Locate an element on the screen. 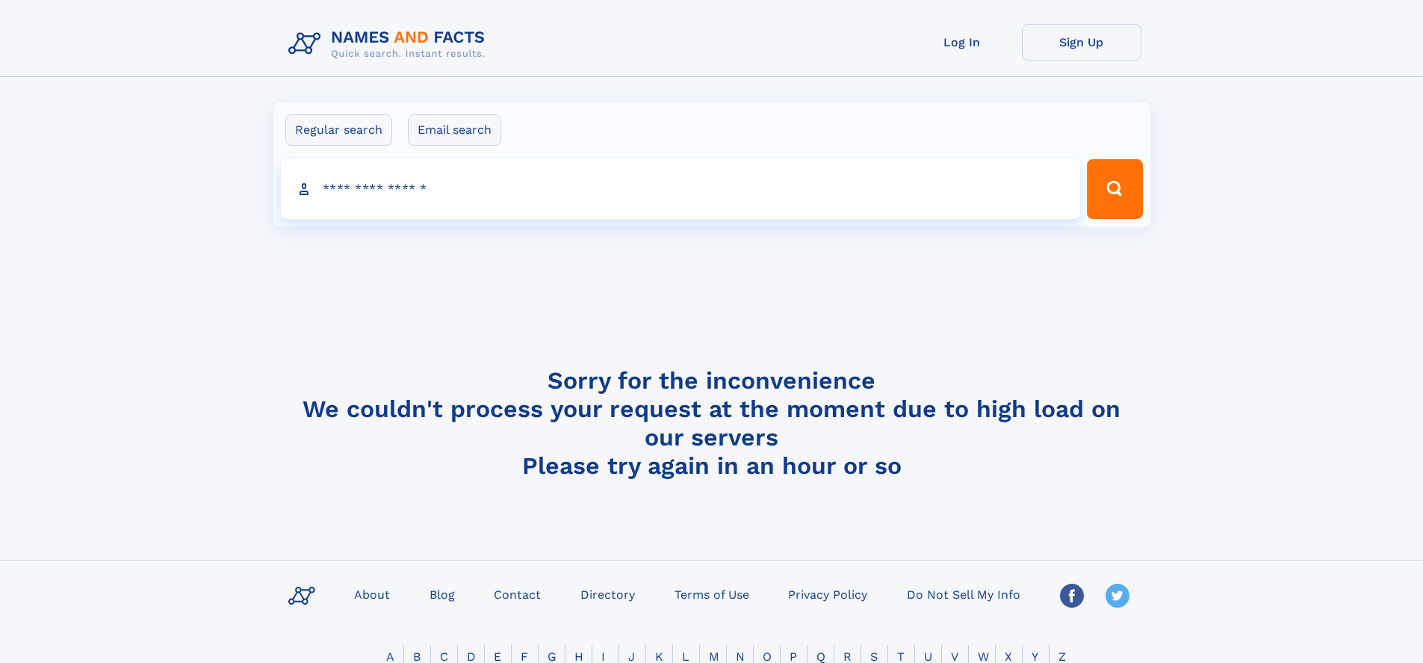  a: Privacy Policy is located at coordinates (828, 593).